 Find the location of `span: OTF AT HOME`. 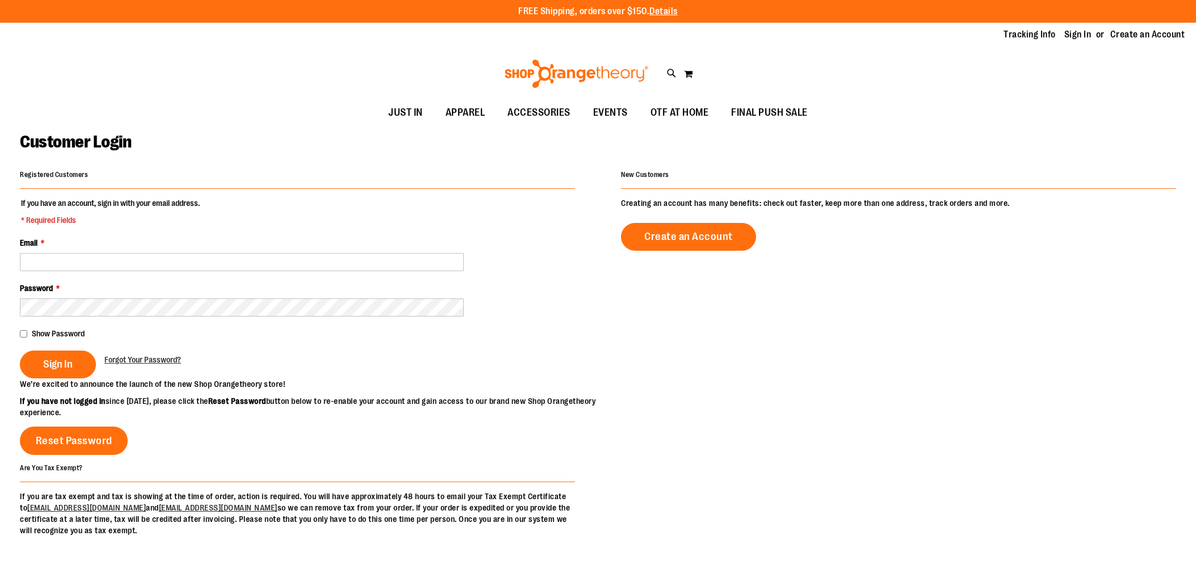

span: OTF AT HOME is located at coordinates (679, 112).